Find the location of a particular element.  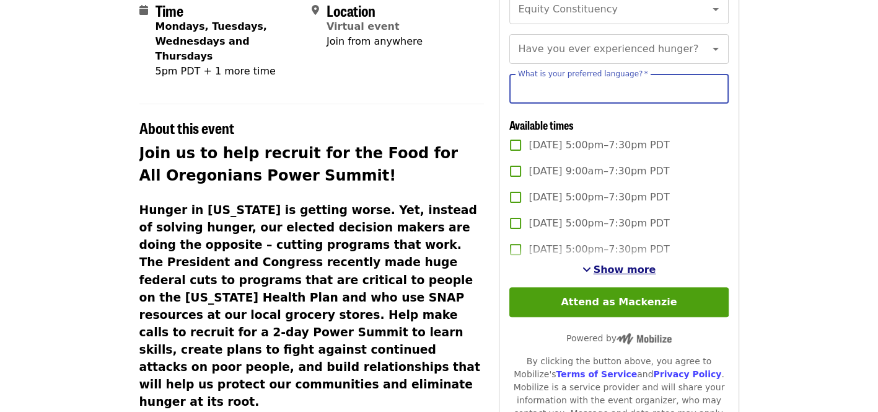

span: About this event is located at coordinates (187, 127).